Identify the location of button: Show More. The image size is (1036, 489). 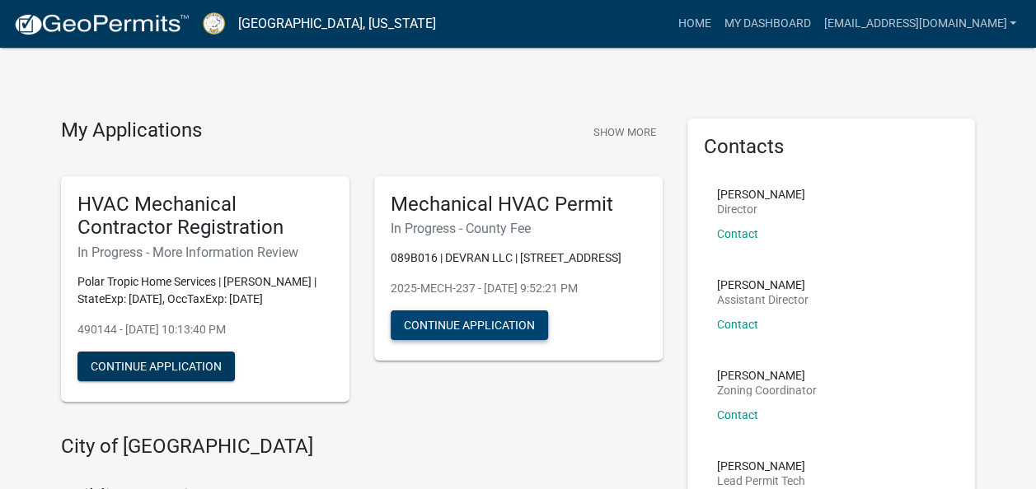
(625, 132).